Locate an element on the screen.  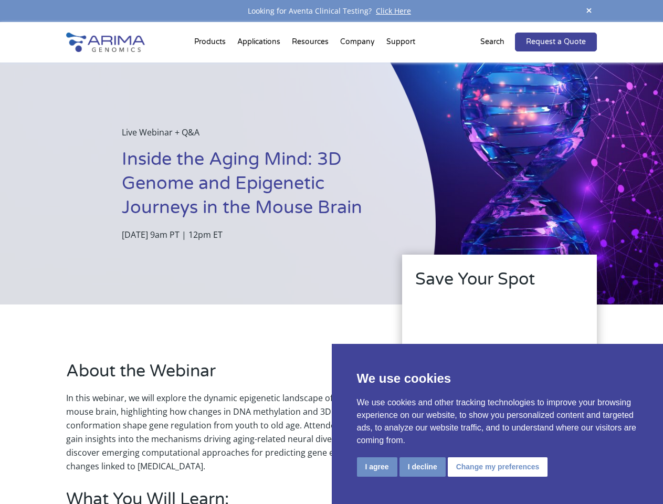
p: We use cookies is located at coordinates (498, 379).